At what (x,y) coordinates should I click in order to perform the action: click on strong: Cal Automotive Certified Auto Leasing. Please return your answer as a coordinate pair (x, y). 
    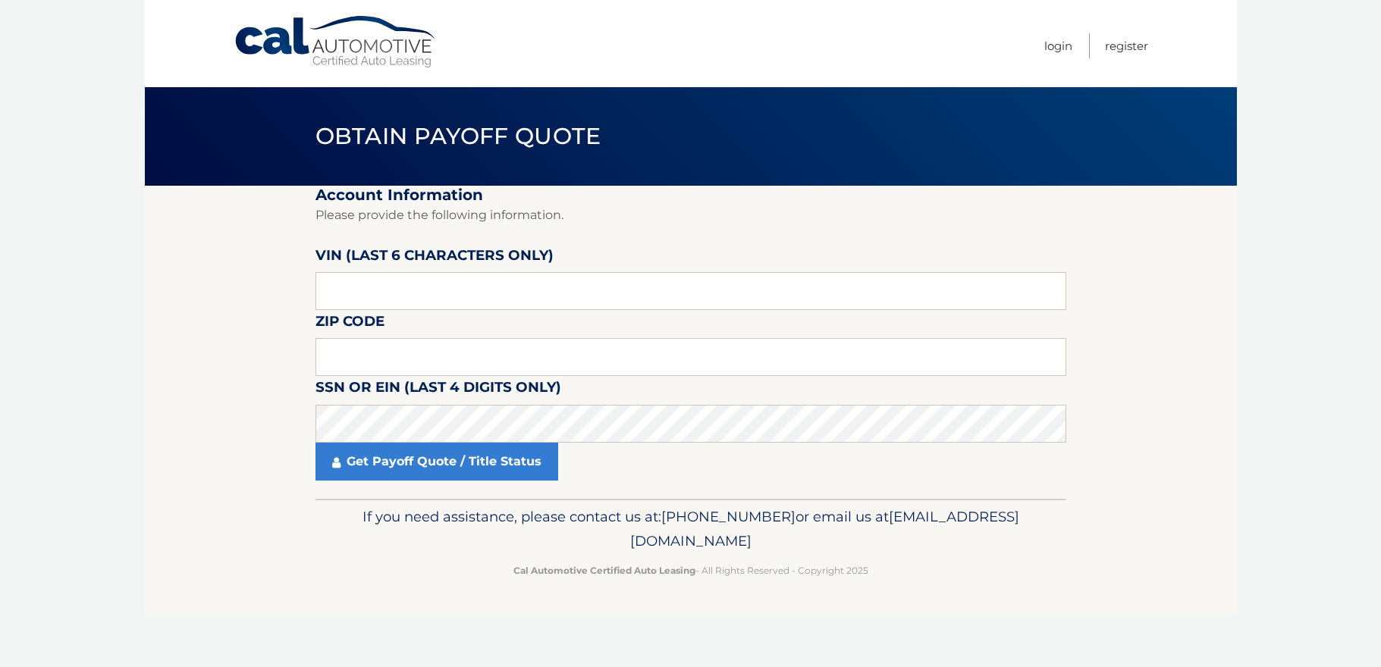
    Looking at the image, I should click on (604, 570).